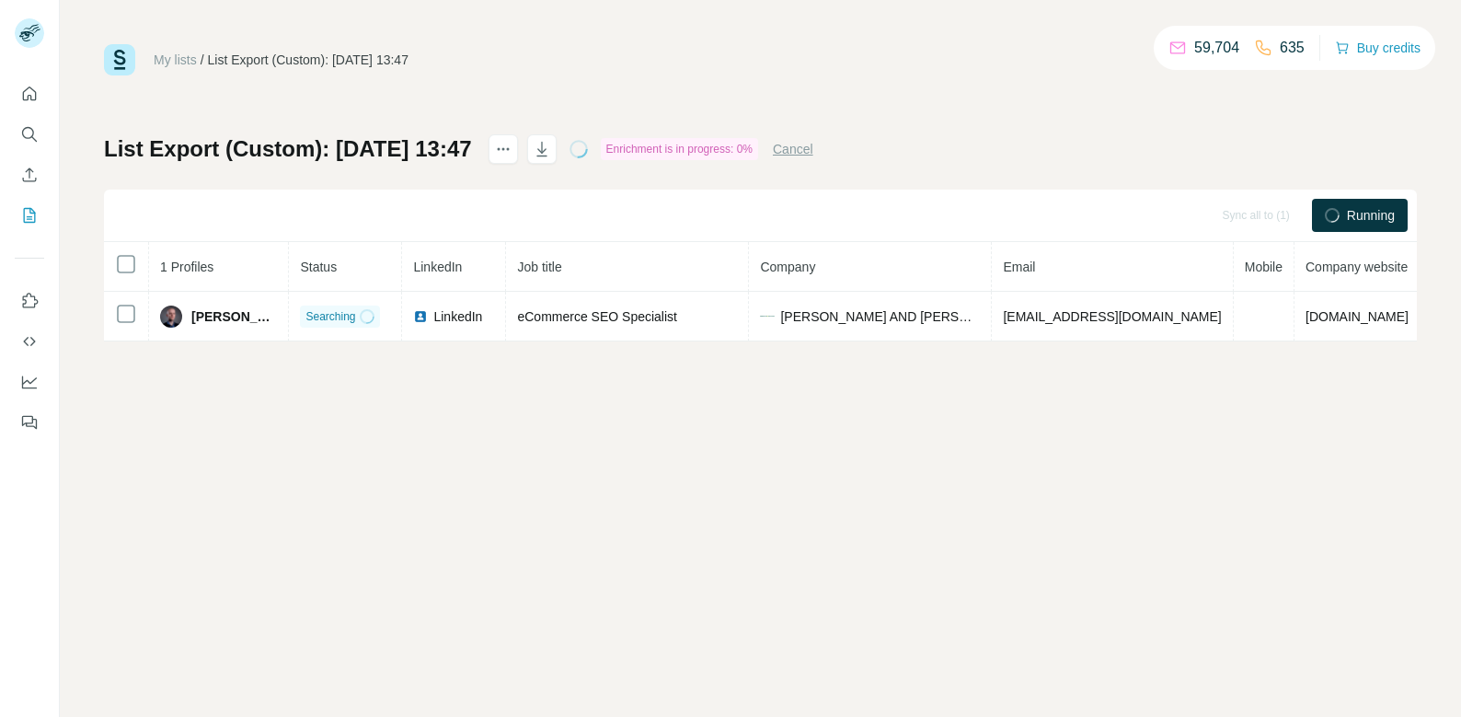 This screenshot has height=717, width=1461. Describe the element at coordinates (29, 382) in the screenshot. I see `button: Dashboard` at that location.